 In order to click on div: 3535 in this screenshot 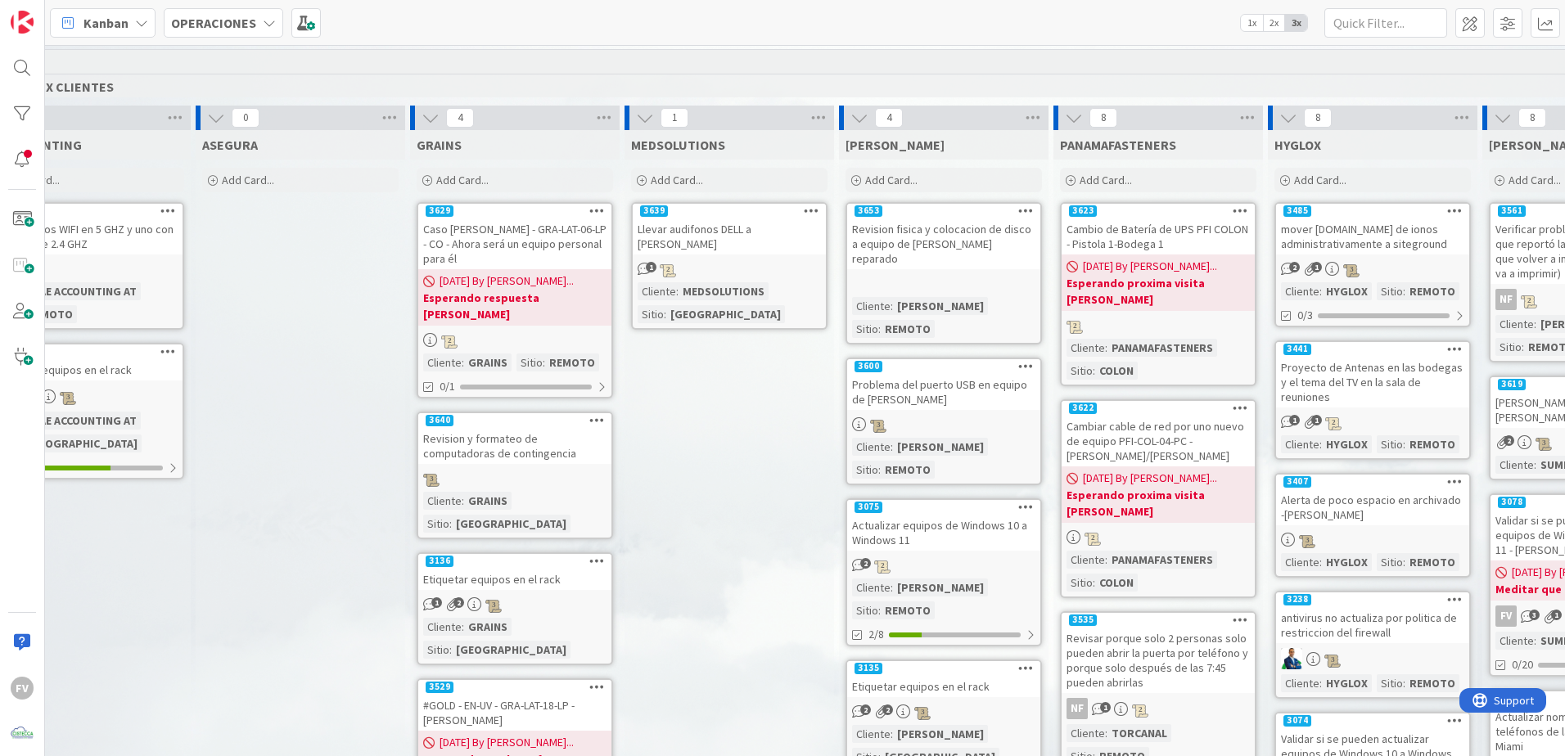, I will do `click(1158, 620)`.